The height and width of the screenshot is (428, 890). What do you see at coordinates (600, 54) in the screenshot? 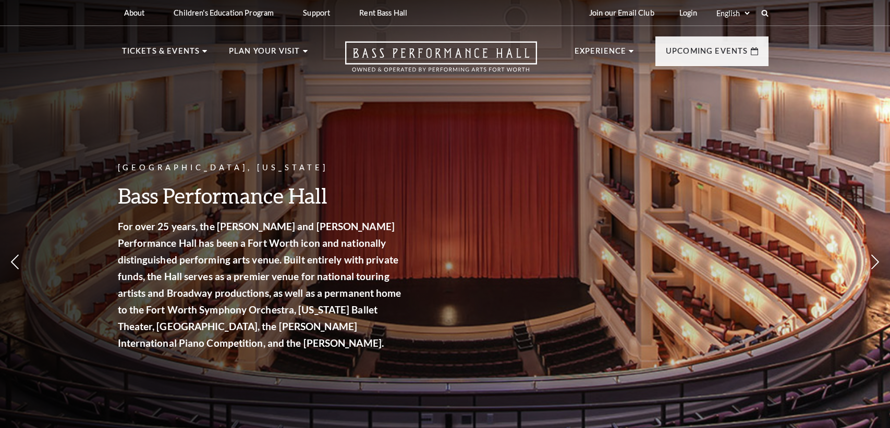
I see `p: Experience` at bounding box center [600, 54].